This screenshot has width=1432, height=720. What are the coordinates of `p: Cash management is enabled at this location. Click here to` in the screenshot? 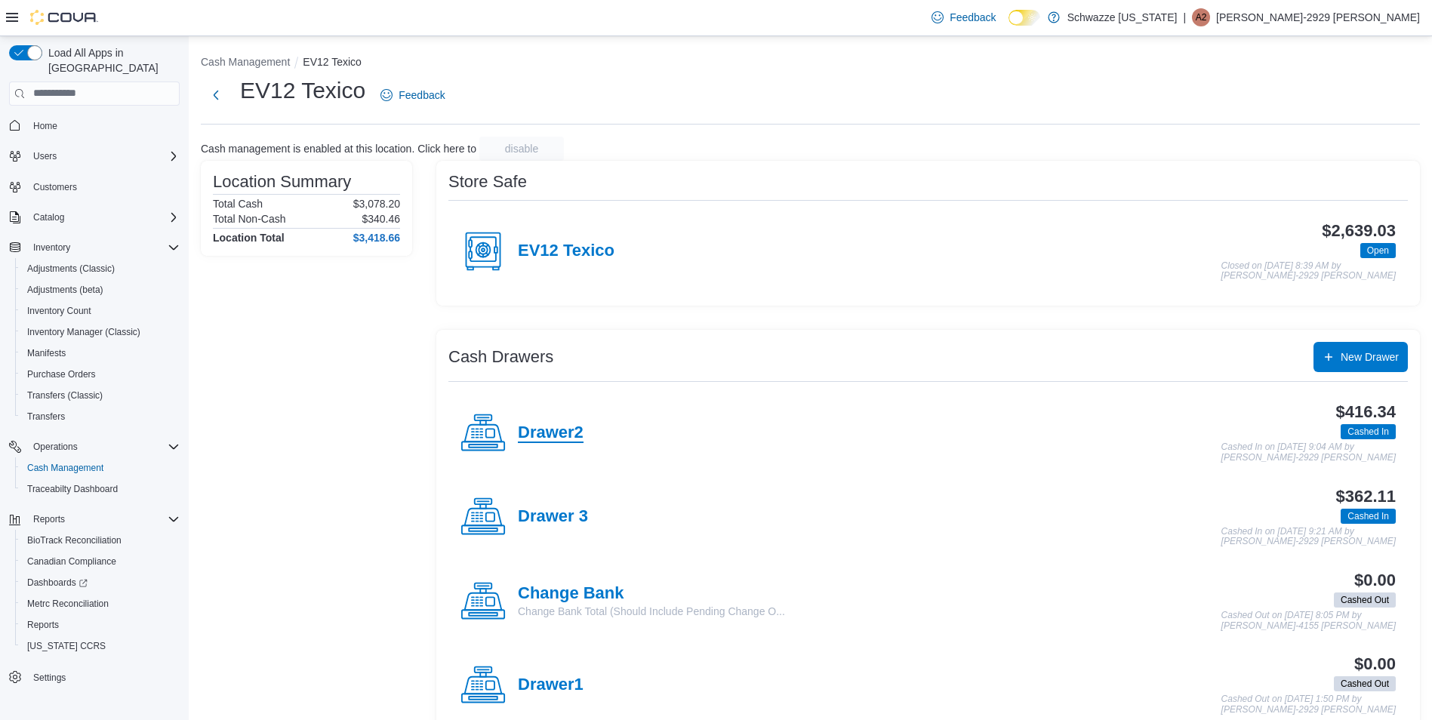 It's located at (338, 149).